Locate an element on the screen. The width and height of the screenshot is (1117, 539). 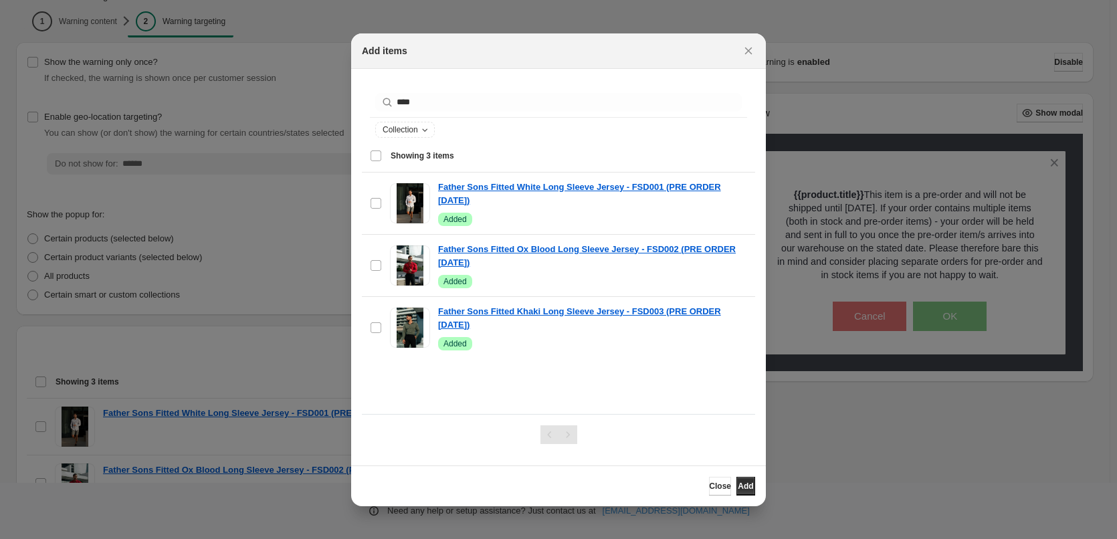
span: Close is located at coordinates (720, 486).